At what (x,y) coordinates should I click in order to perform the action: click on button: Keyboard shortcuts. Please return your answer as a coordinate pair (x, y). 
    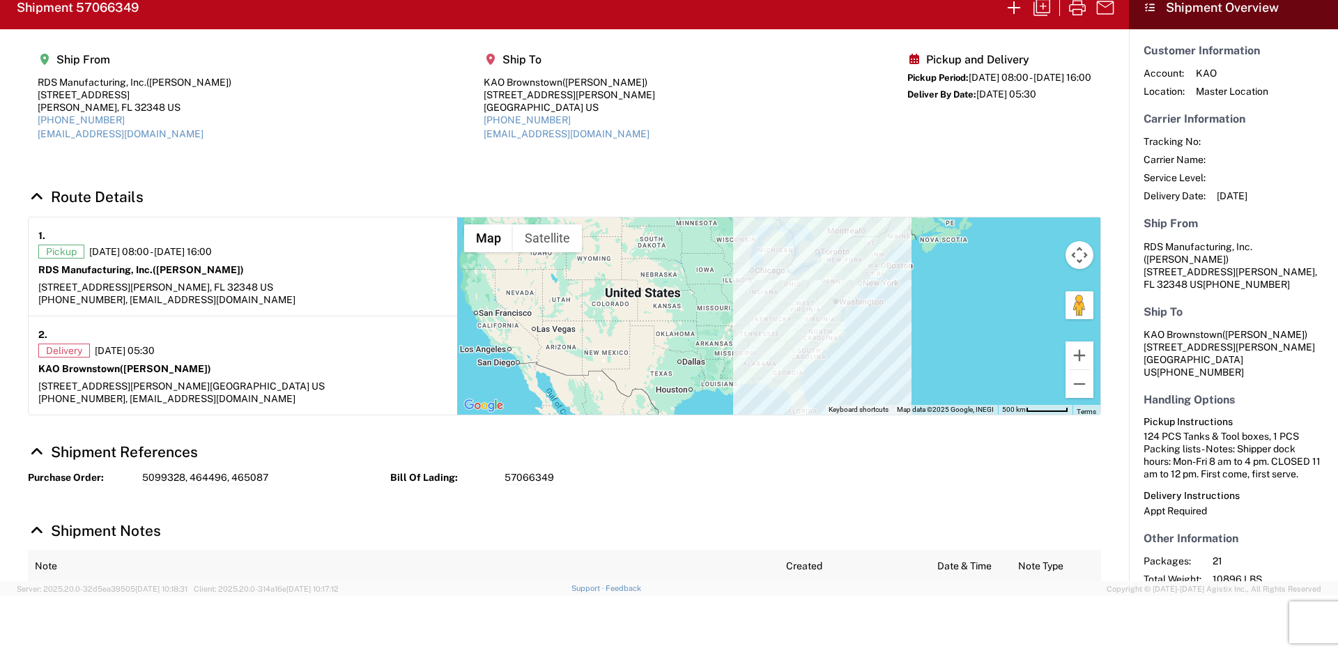
    Looking at the image, I should click on (859, 410).